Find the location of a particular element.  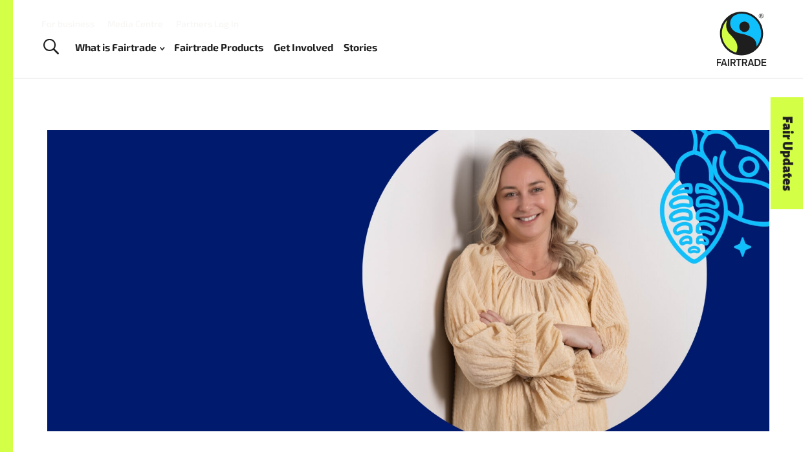

a: What is Fairtrade is located at coordinates (120, 47).